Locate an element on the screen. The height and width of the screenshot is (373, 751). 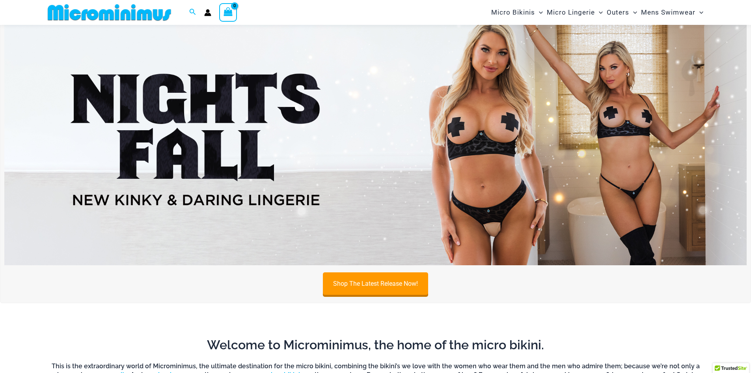
a: Micro LingerieMenu ToggleMenu Toggle is located at coordinates (575, 12).